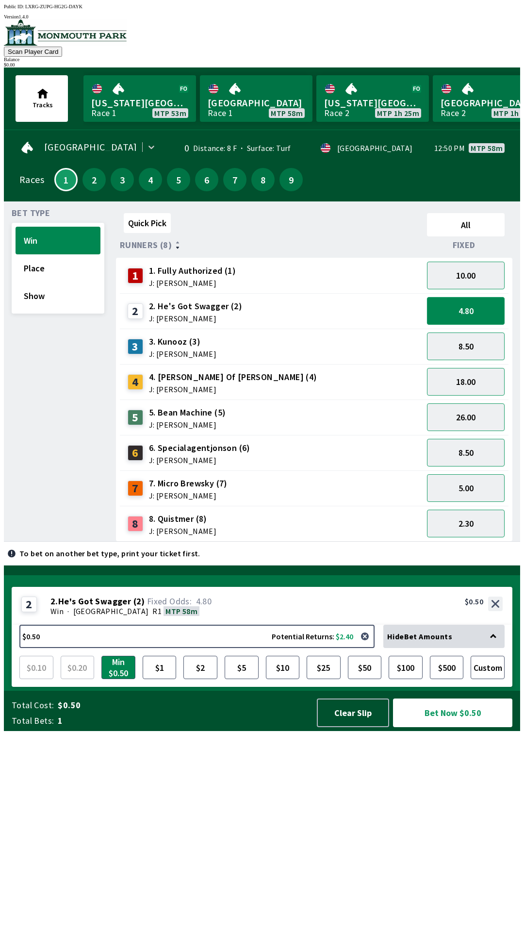  I want to click on span: 6, so click(207, 180).